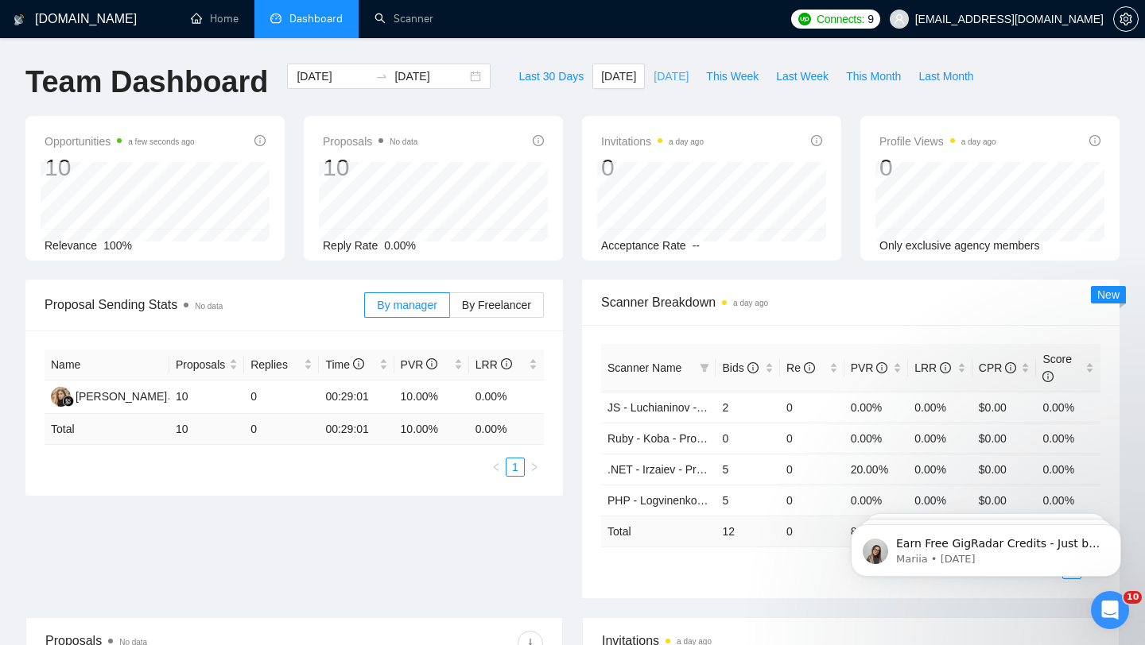 This screenshot has height=645, width=1145. Describe the element at coordinates (430, 76) in the screenshot. I see `input: End date` at that location.